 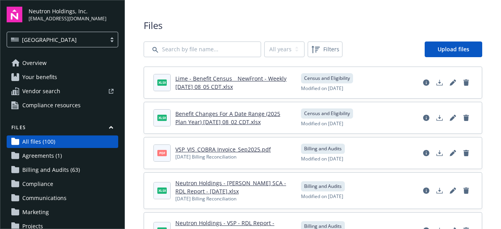 What do you see at coordinates (44, 198) in the screenshot?
I see `span: Communications` at bounding box center [44, 198].